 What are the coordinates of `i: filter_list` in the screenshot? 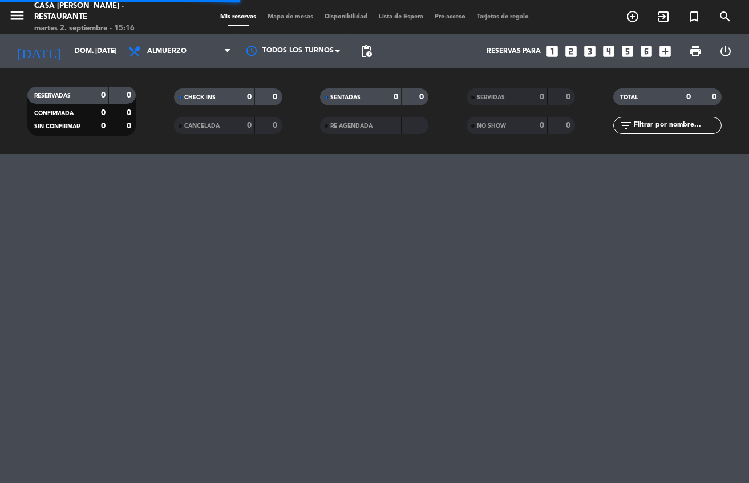 It's located at (626, 126).